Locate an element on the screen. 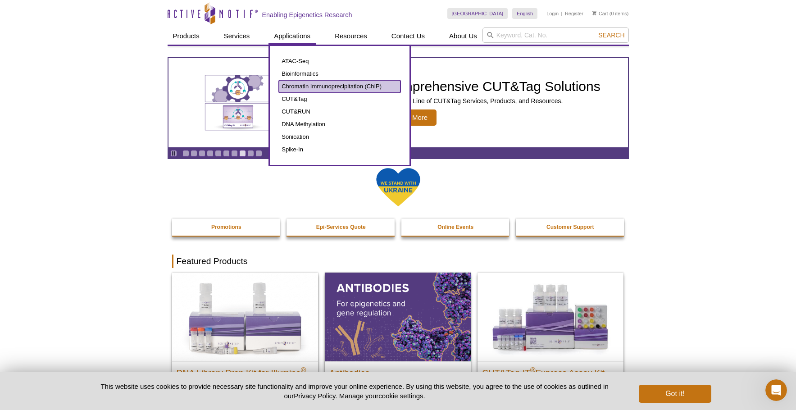  a: Promotions is located at coordinates (227, 227).